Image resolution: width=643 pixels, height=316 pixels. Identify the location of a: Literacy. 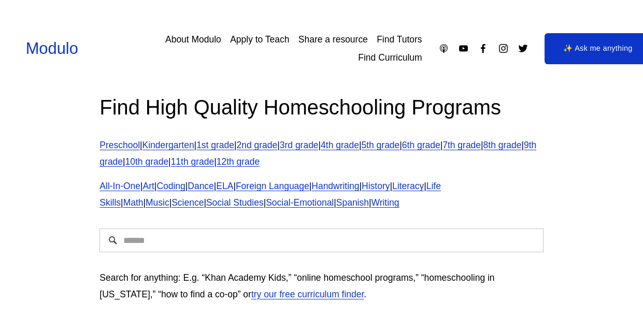
(407, 186).